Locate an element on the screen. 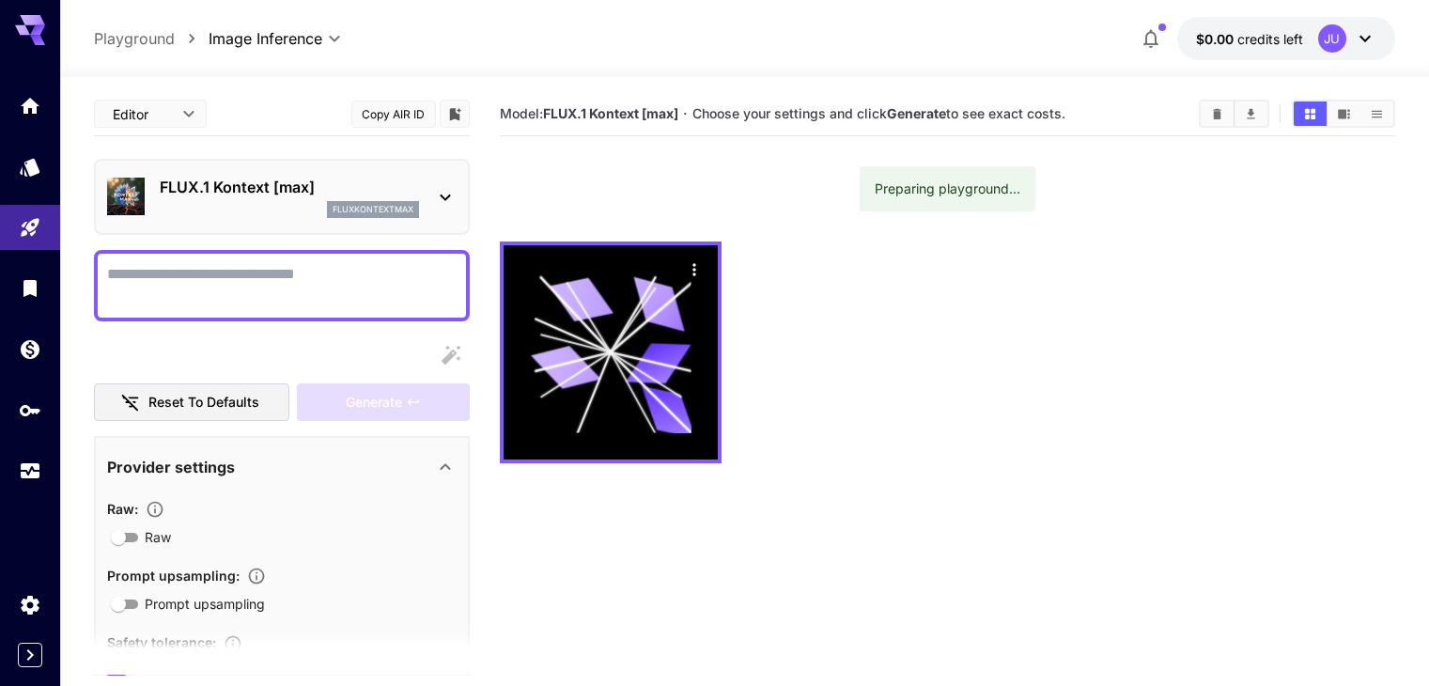  div: FLUX.1 Kontext [max]fluxkontextmax is located at coordinates (282, 196).